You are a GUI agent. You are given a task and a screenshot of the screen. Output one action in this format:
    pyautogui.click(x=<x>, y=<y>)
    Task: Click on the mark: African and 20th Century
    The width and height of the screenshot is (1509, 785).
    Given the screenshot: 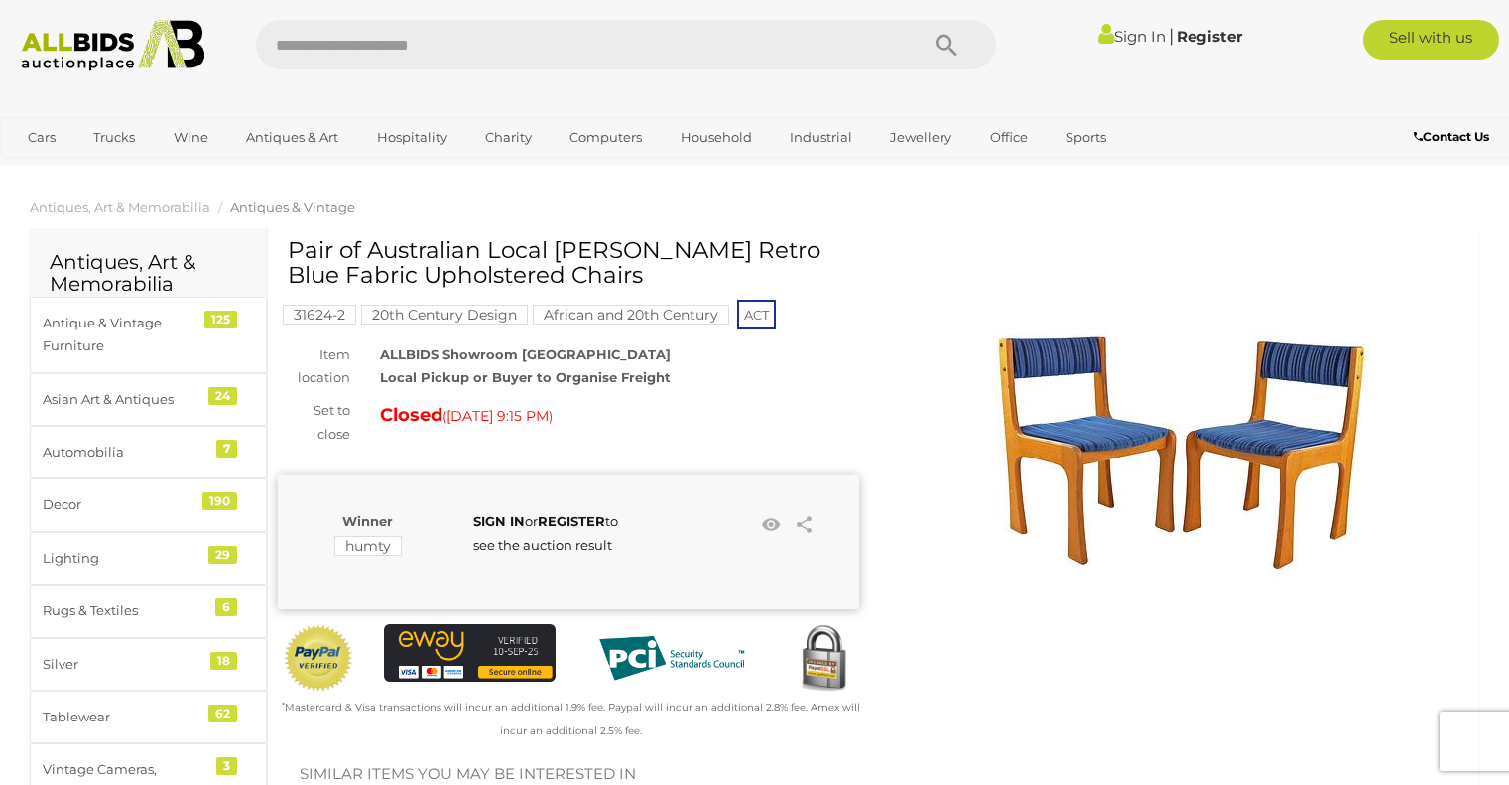 What is the action you would take?
    pyautogui.click(x=631, y=315)
    